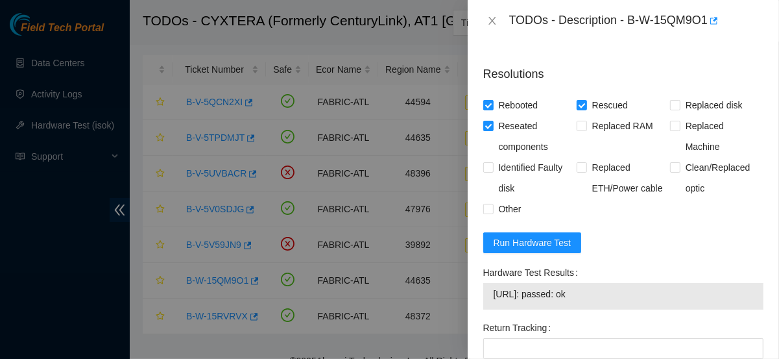 The height and width of the screenshot is (359, 779). I want to click on input: Return Tracking, so click(624, 348).